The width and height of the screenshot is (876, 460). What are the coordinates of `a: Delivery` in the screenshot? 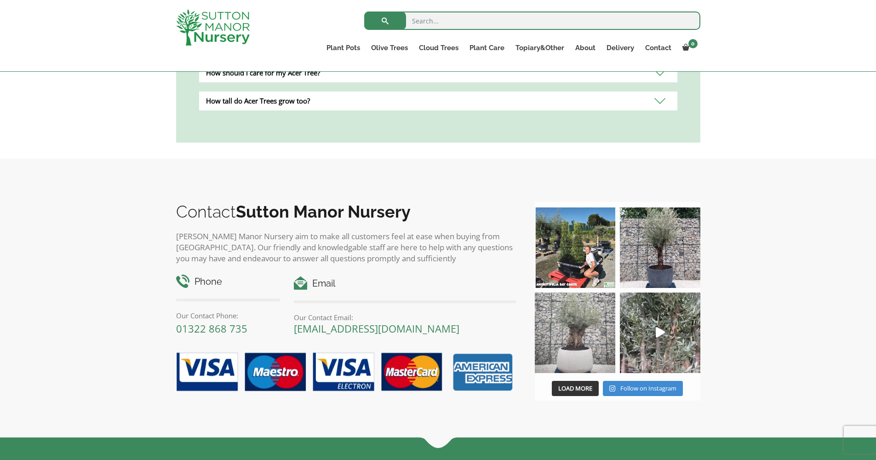 It's located at (621, 48).